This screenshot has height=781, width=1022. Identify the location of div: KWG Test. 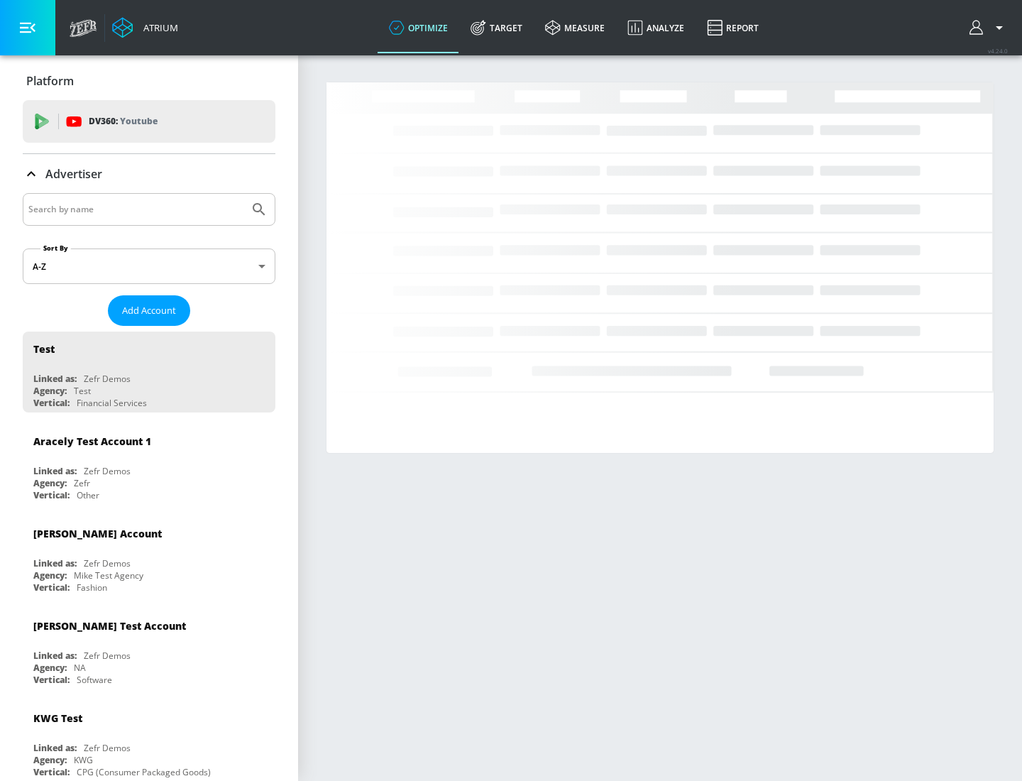
(58, 718).